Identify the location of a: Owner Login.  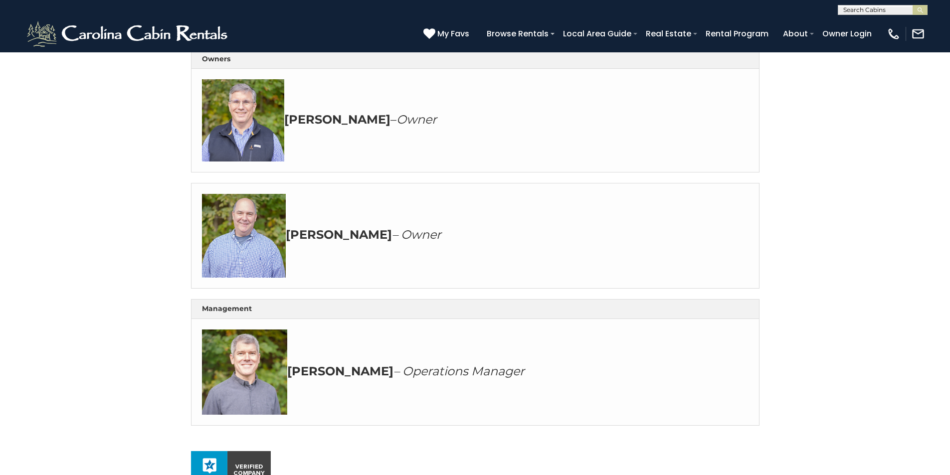
(847, 33).